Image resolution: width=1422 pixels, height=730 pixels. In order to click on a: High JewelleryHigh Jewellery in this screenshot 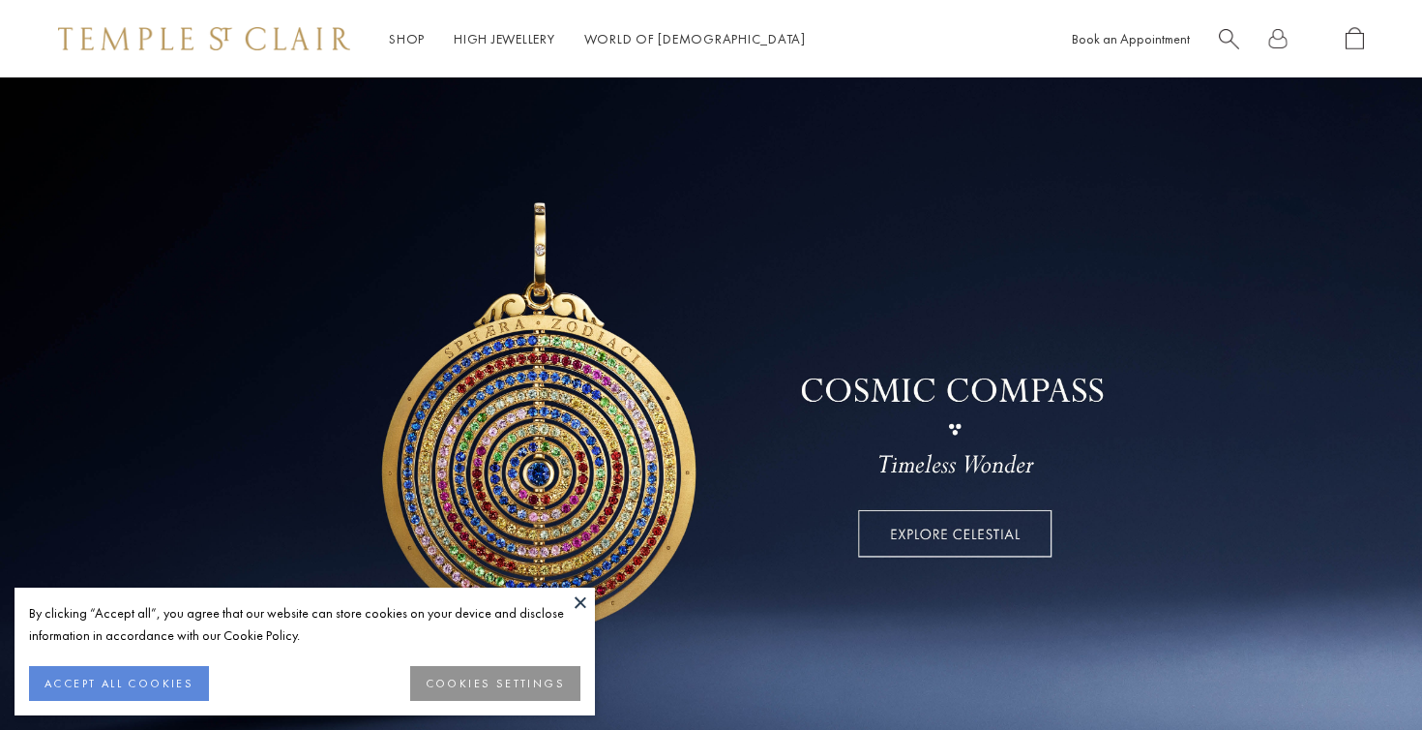, I will do `click(504, 39)`.